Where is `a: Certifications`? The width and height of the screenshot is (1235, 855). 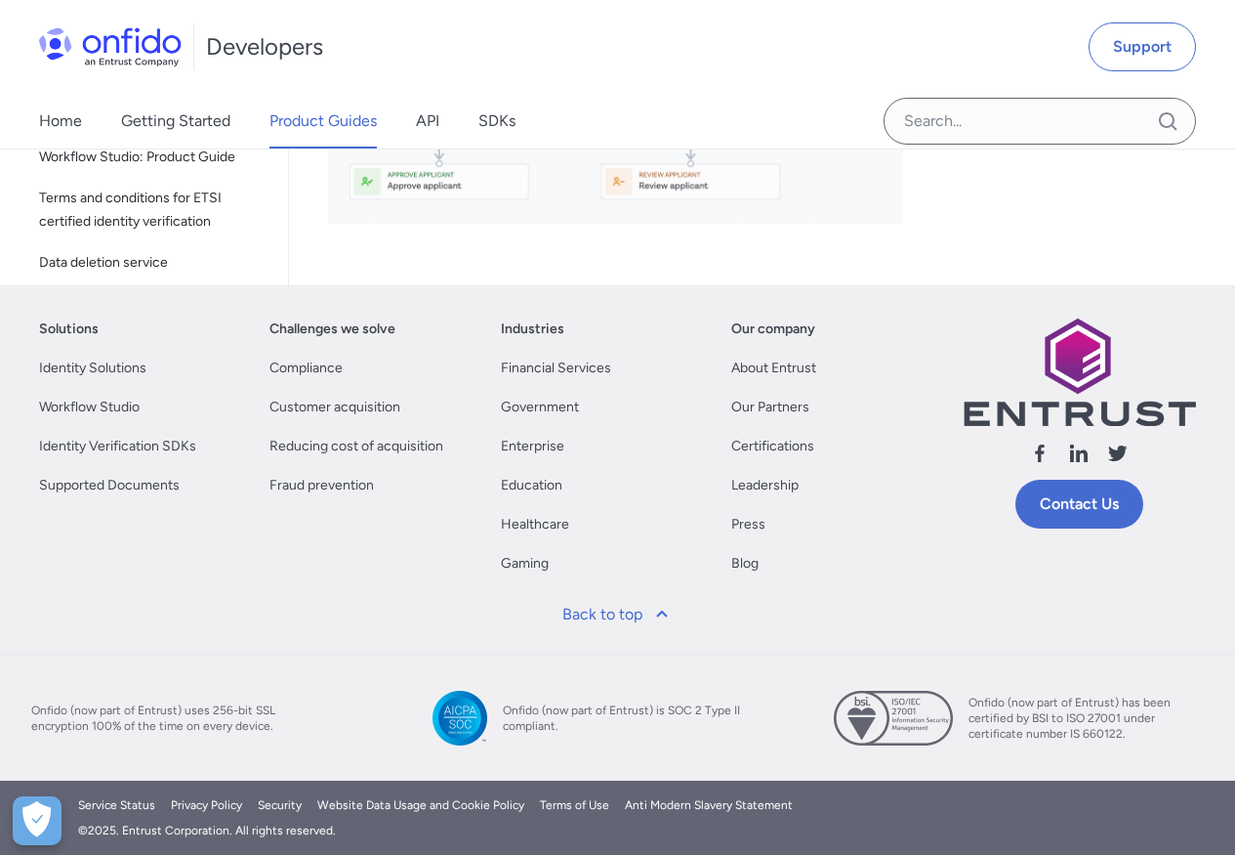
a: Certifications is located at coordinates (773, 446).